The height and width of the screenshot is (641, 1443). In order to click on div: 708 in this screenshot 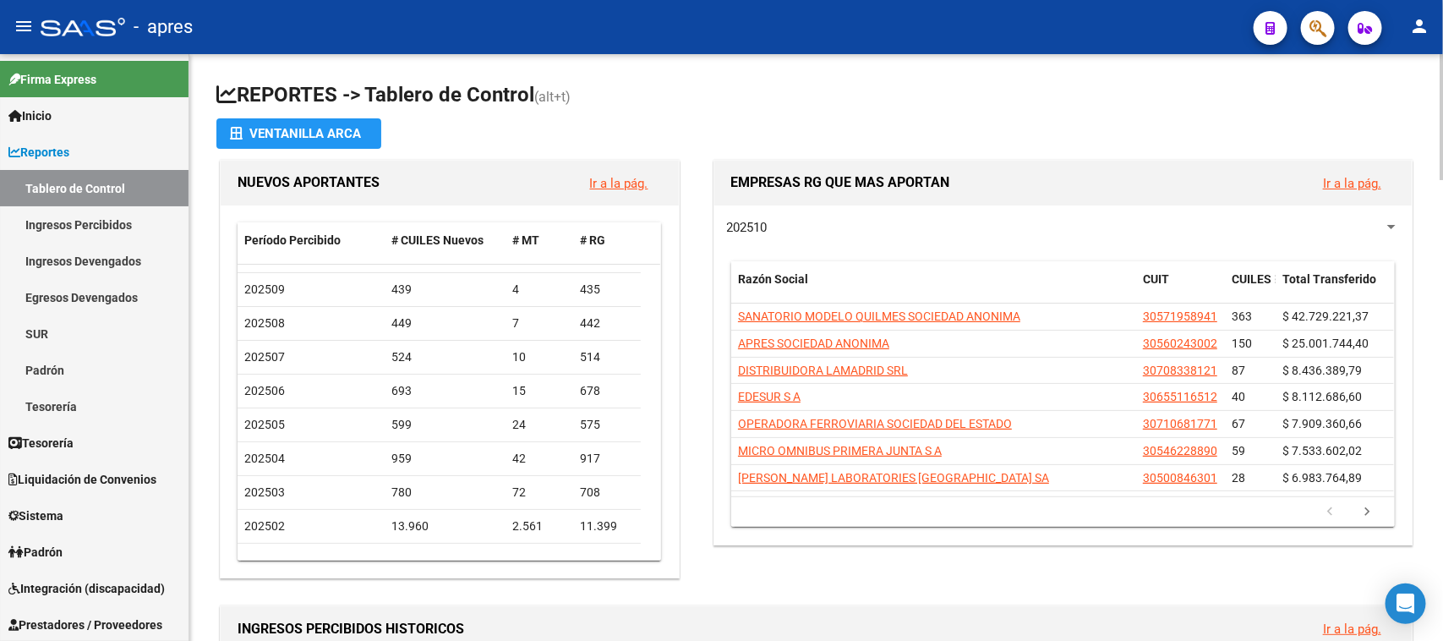, I will do `click(607, 492)`.